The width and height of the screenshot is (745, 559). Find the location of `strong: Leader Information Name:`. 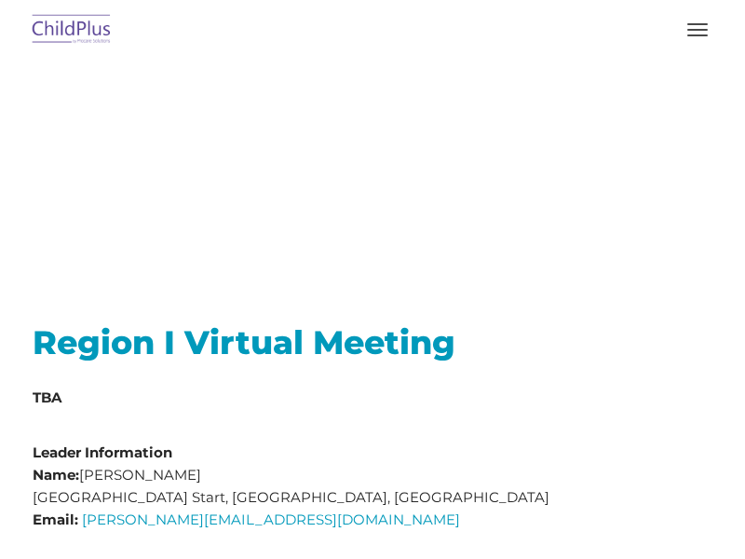

strong: Leader Information Name: is located at coordinates (102, 463).